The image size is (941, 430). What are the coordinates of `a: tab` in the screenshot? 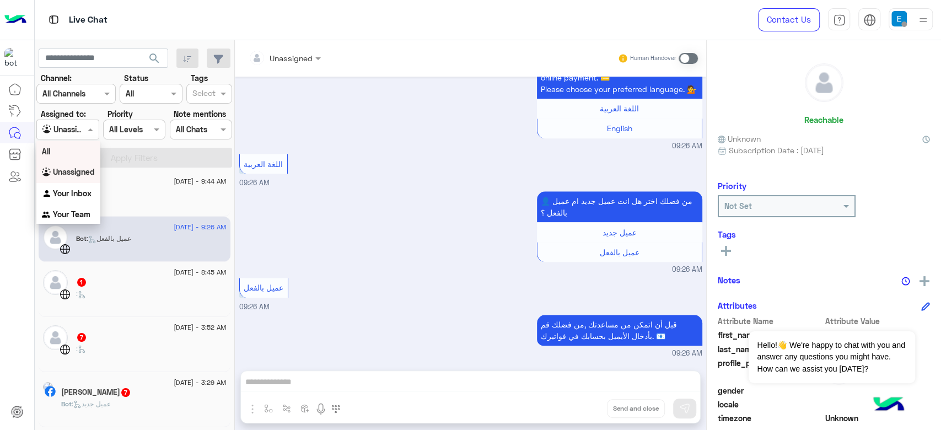 It's located at (839, 20).